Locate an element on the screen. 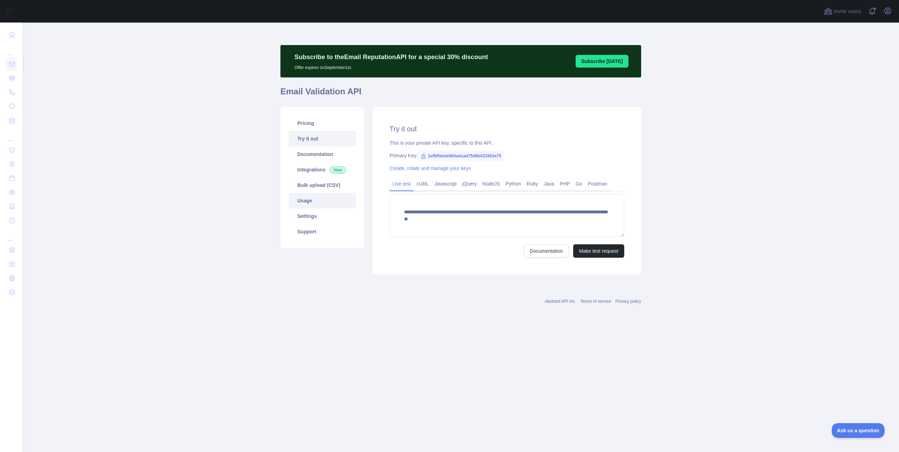 This screenshot has width=899, height=452. a: jQuery is located at coordinates (469, 184).